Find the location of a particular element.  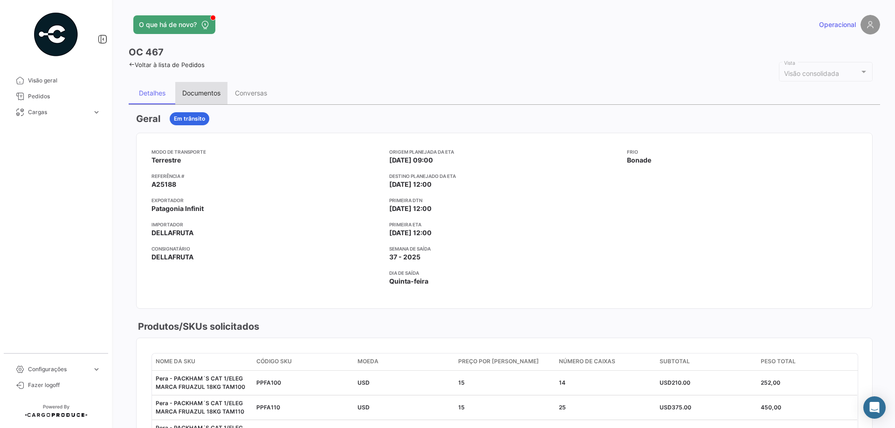

app-card-info-title: Destino Planejado da ETA is located at coordinates (504, 176).